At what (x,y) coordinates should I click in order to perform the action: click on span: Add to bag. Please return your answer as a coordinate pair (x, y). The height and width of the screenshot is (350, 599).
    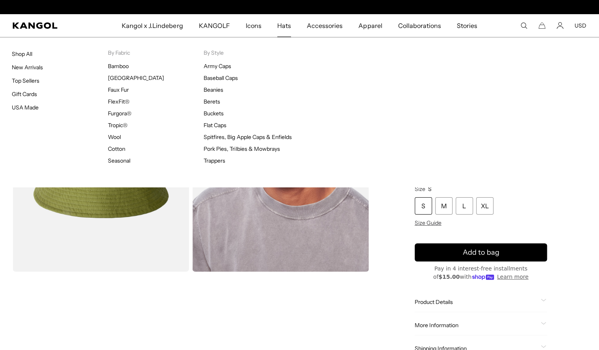
    Looking at the image, I should click on (480, 252).